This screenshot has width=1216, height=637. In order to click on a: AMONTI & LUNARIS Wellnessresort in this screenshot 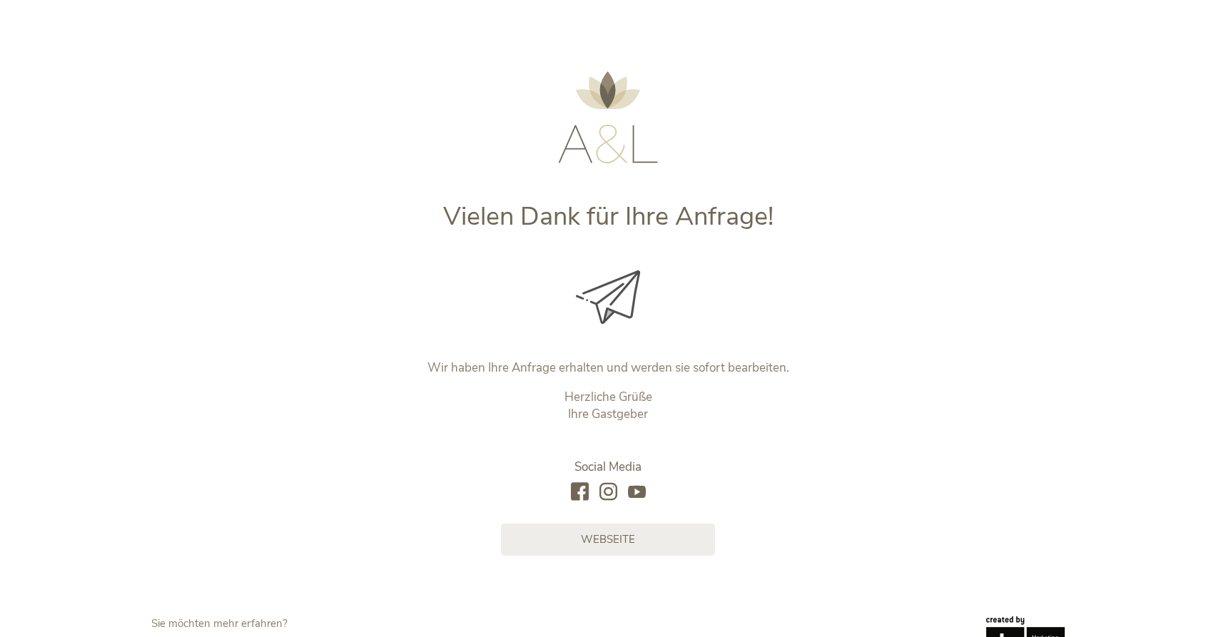, I will do `click(608, 117)`.